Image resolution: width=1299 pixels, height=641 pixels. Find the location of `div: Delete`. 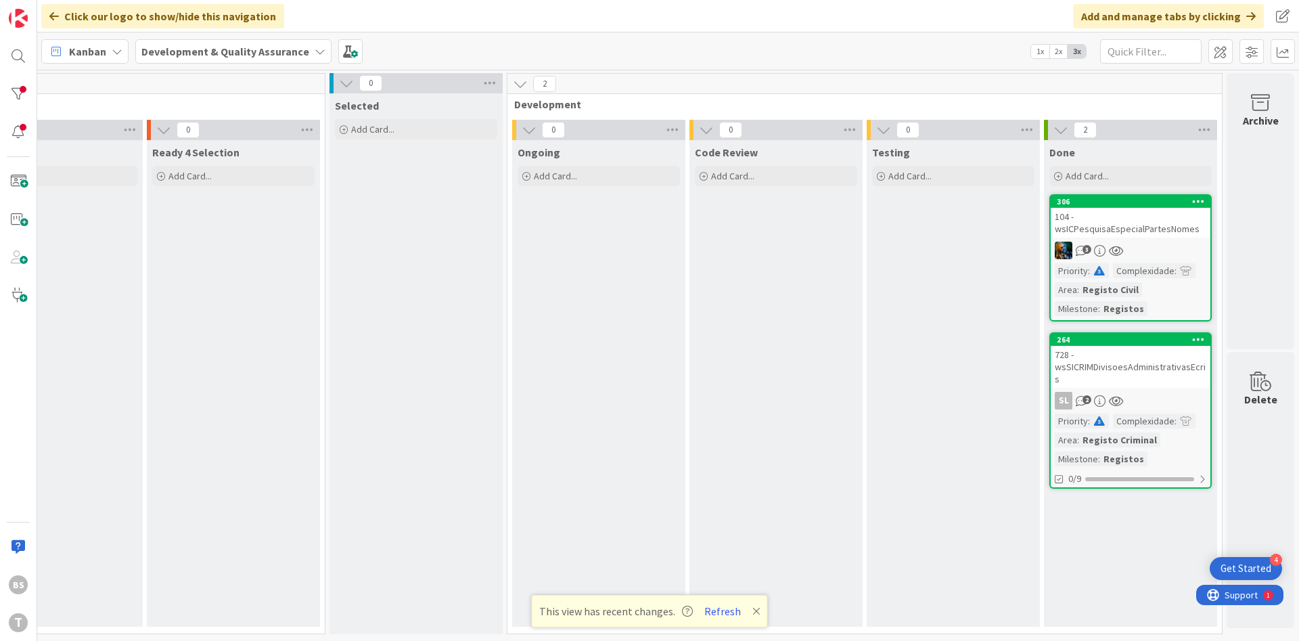

div: Delete is located at coordinates (1261, 399).